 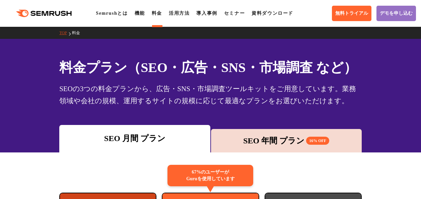 I want to click on span: 16% OFF, so click(x=318, y=141).